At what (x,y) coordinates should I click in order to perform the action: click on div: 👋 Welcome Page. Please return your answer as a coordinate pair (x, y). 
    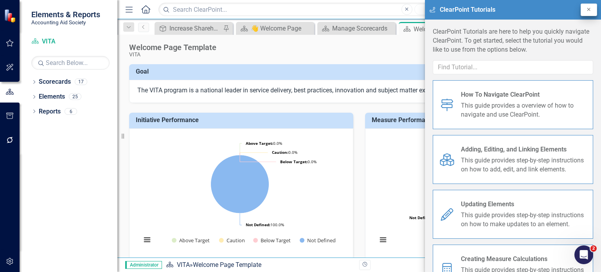
    Looking at the image, I should click on (281, 28).